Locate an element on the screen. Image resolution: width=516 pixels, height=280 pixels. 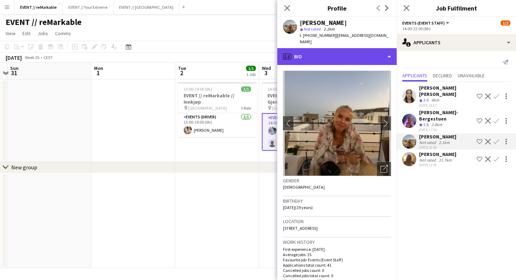
div: 2.1km is located at coordinates (444, 142).